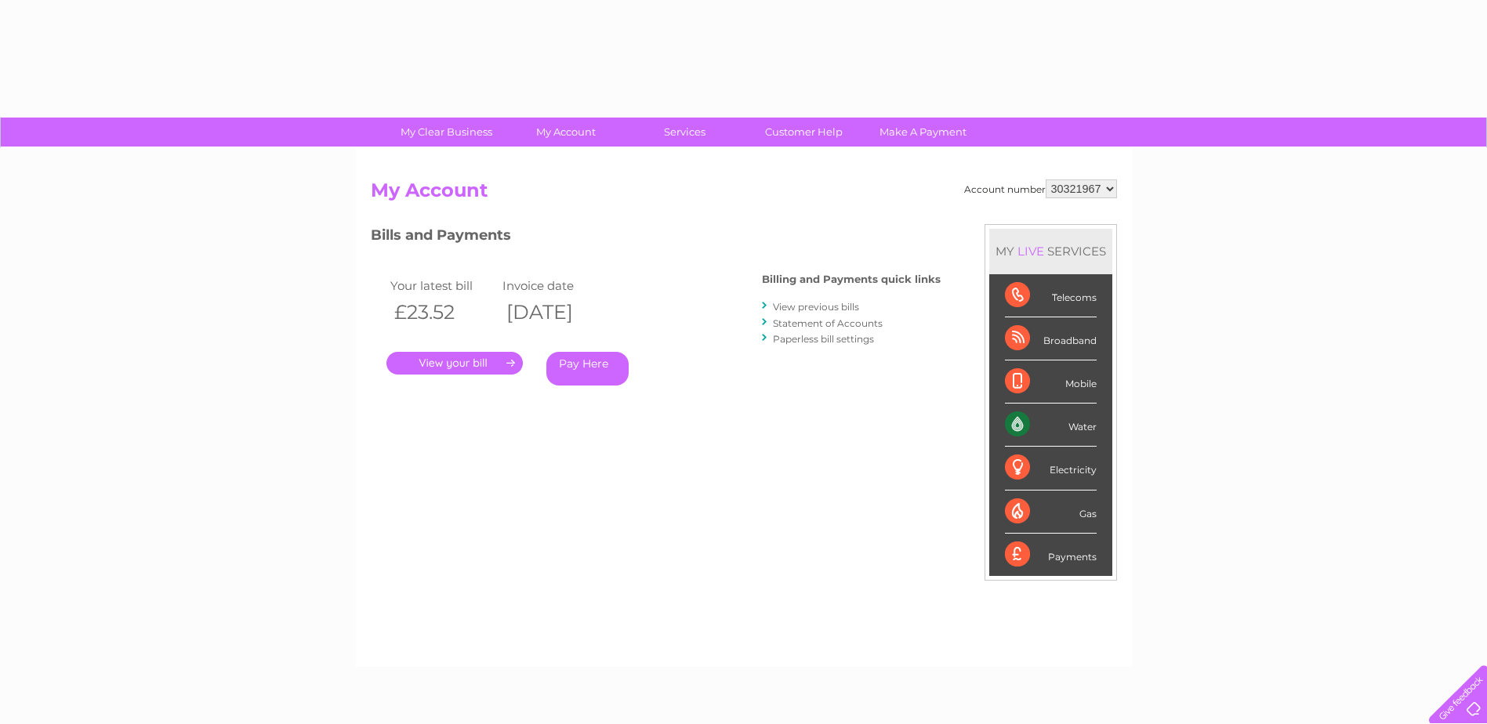  I want to click on h3: Bills and Payments, so click(655, 238).